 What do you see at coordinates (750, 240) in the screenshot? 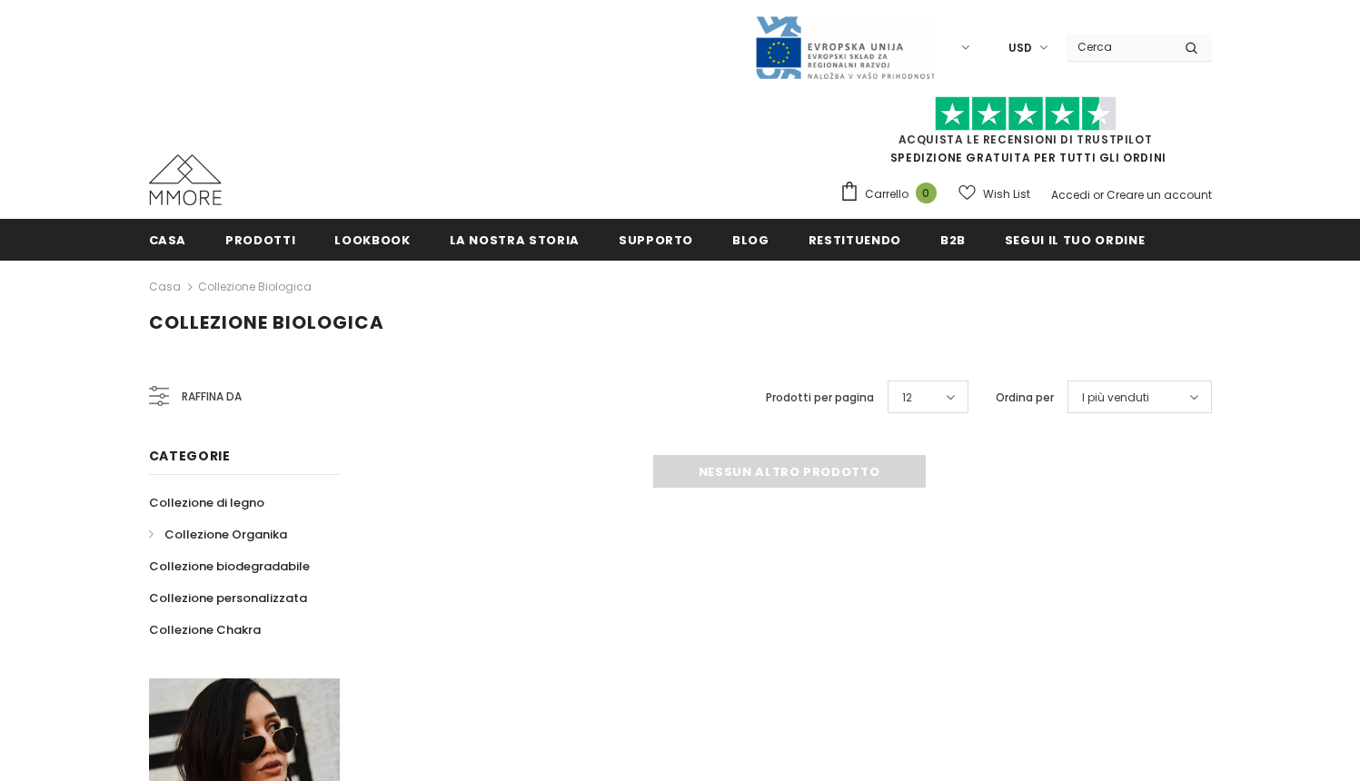
I see `span: Blog` at bounding box center [750, 240].